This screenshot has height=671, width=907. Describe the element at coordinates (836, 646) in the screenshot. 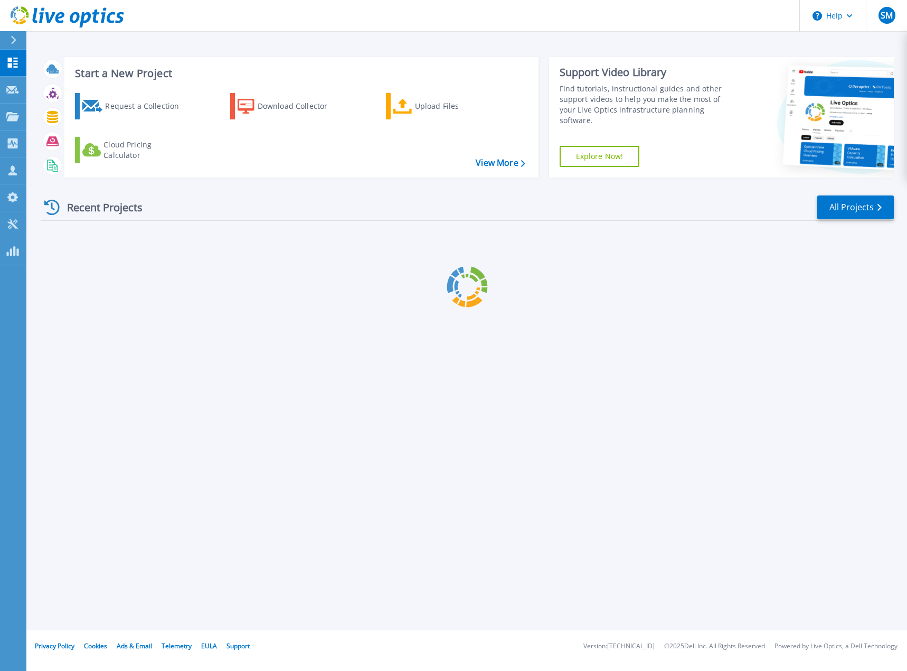

I see `li: Powered by Live Optics, a Dell Technology` at that location.